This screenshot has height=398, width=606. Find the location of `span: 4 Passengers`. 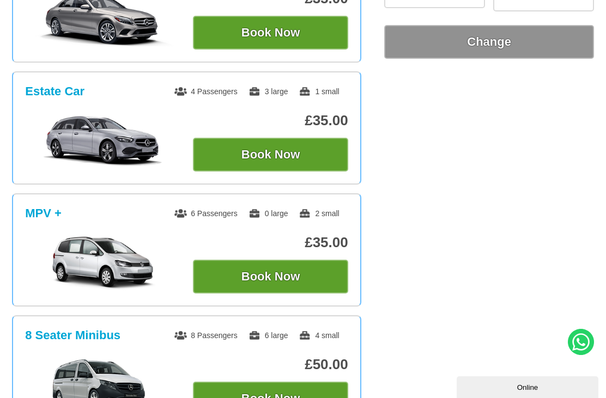

span: 4 Passengers is located at coordinates (206, 92).